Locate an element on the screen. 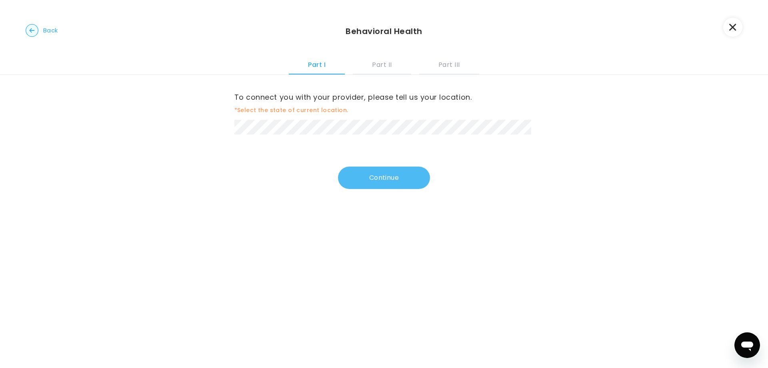  h3: Behavioral Health is located at coordinates (384, 31).